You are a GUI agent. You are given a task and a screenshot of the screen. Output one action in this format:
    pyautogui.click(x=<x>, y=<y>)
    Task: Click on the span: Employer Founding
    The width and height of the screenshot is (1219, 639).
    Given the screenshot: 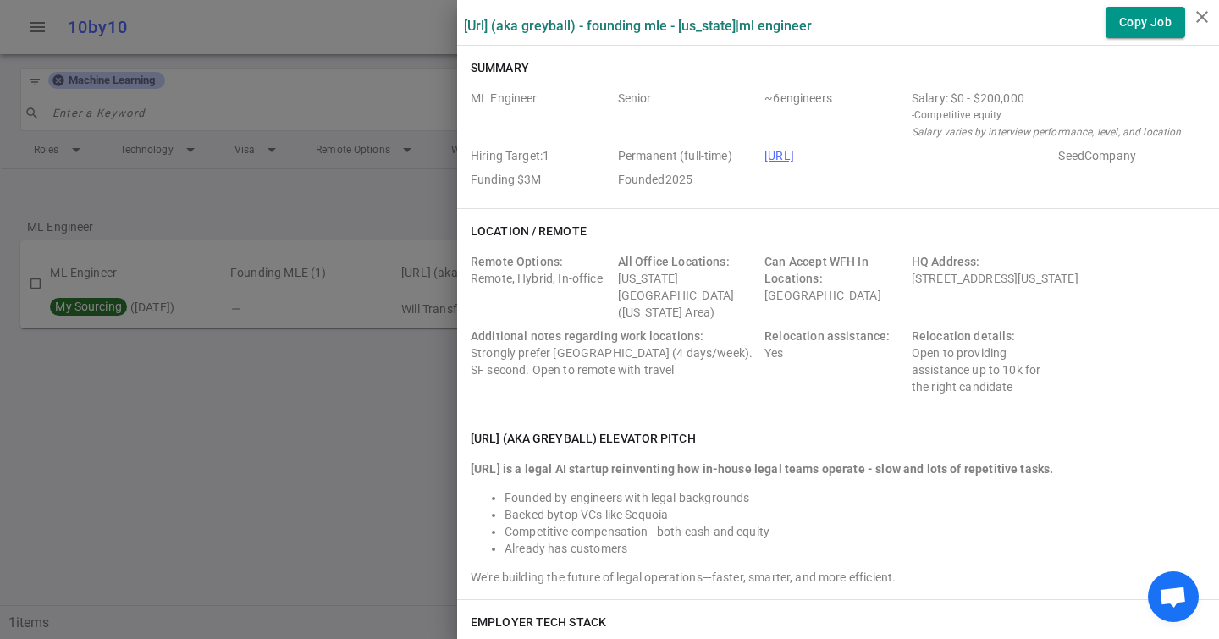 What is the action you would take?
    pyautogui.click(x=541, y=180)
    